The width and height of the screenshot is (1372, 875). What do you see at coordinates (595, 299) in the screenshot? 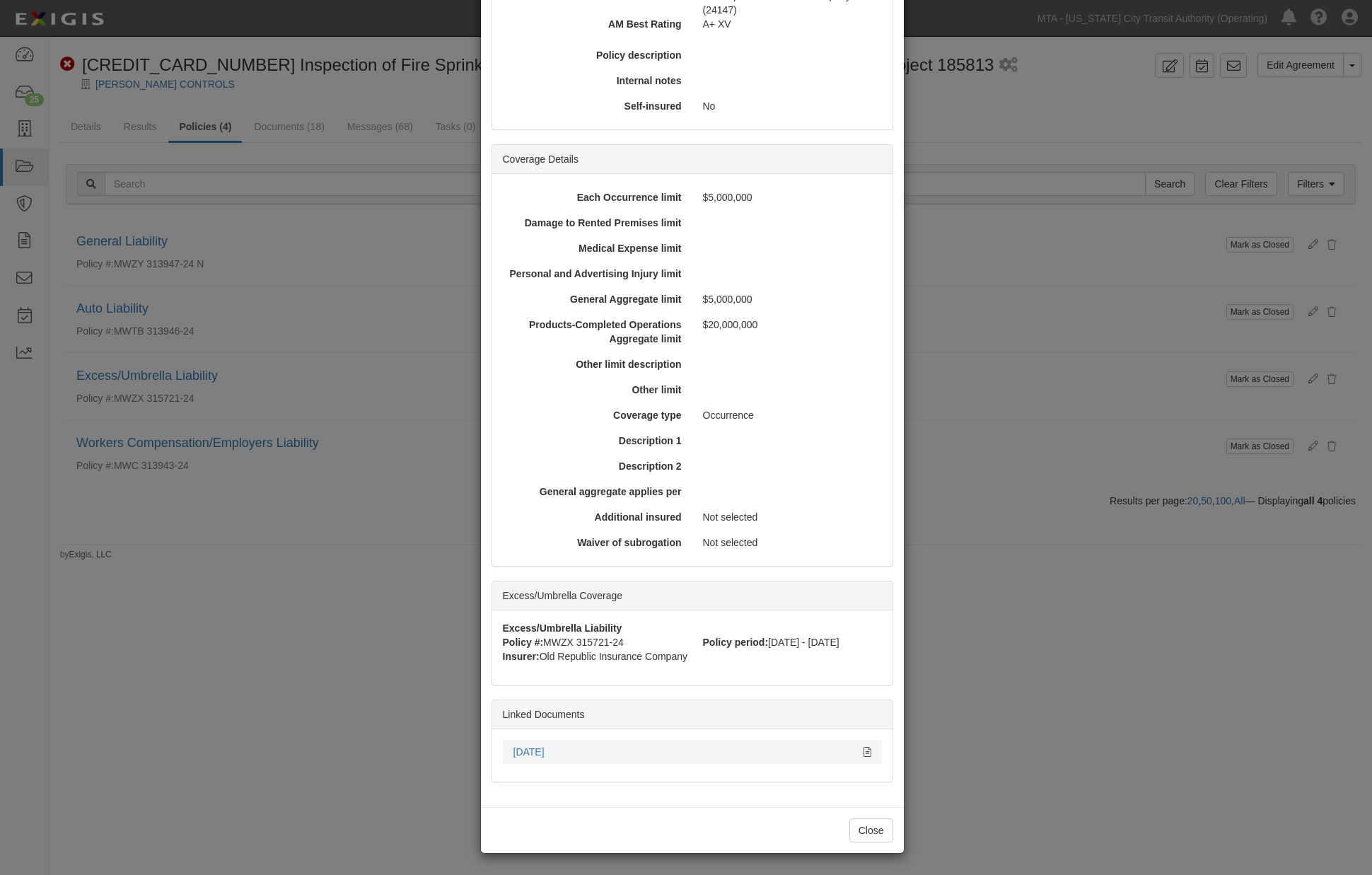
I see `div: General Aggregate limit` at bounding box center [595, 299].